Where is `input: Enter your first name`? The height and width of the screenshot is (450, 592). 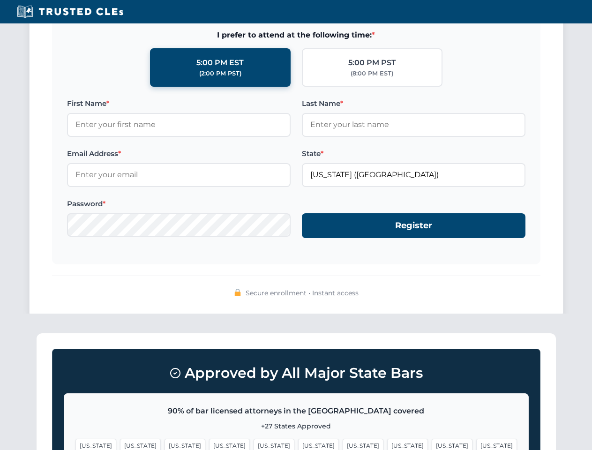
input: Enter your first name is located at coordinates (179, 125).